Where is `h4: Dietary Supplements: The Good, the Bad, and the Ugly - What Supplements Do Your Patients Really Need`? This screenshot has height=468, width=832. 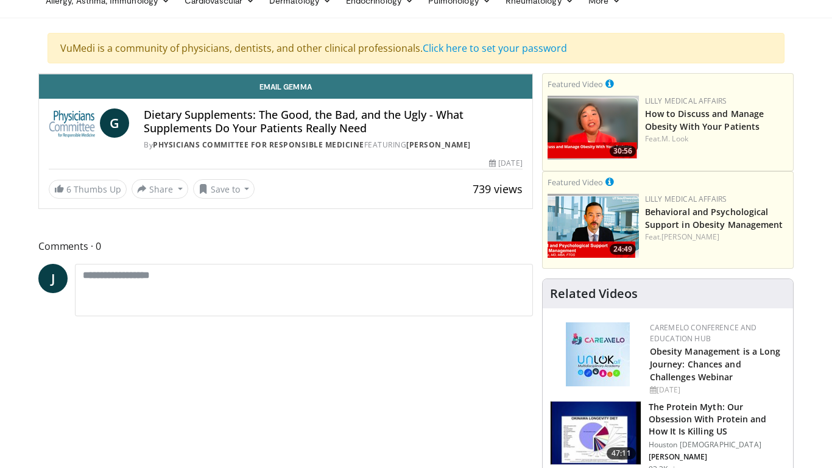 h4: Dietary Supplements: The Good, the Bad, and the Ugly - What Supplements Do Your Patients Really Need is located at coordinates (333, 121).